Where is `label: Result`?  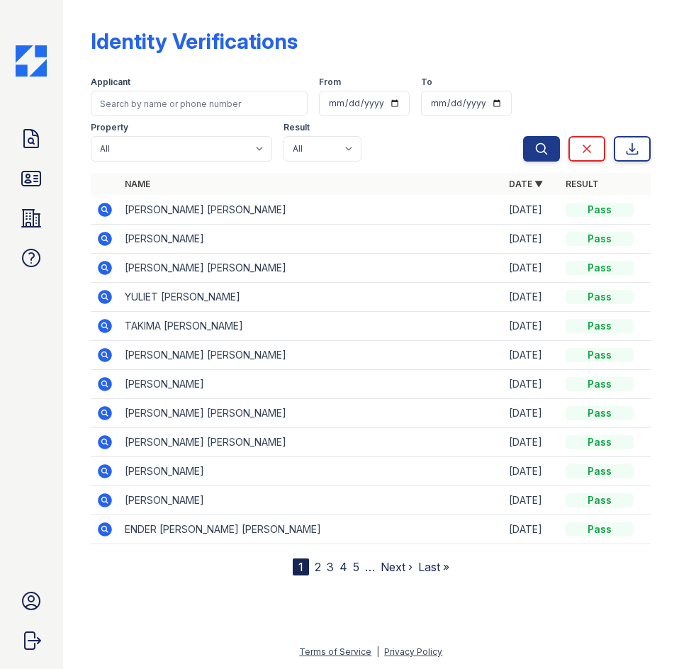
label: Result is located at coordinates (296, 128).